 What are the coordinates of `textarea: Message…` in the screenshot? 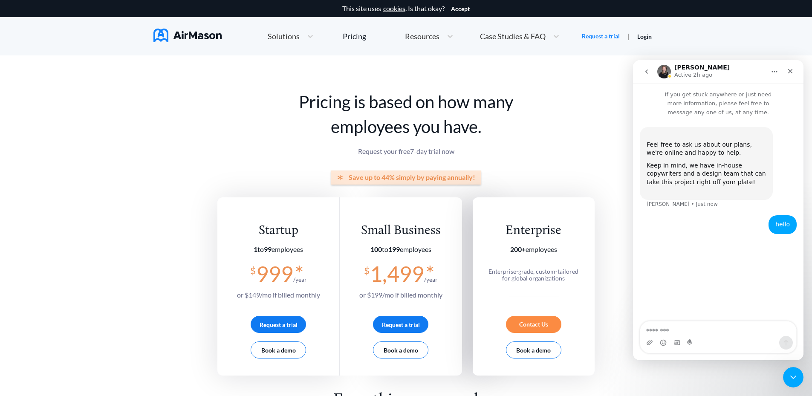 It's located at (85, 268).